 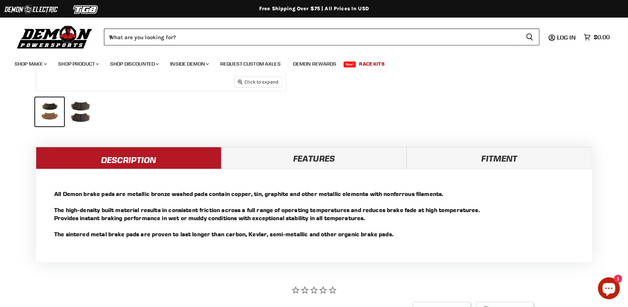 What do you see at coordinates (499, 158) in the screenshot?
I see `a: Fitment` at bounding box center [499, 158].